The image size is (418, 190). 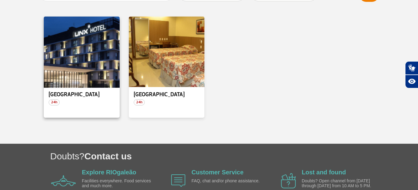 I want to click on div: Plugin de acessibilidade da Hand Talk., so click(x=411, y=75).